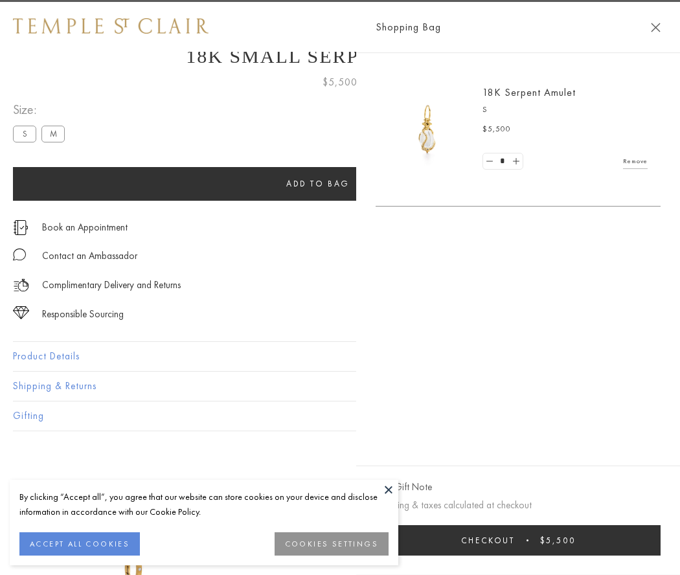 The height and width of the screenshot is (575, 680). I want to click on h1: 18K Small Serpent Amulet, so click(340, 56).